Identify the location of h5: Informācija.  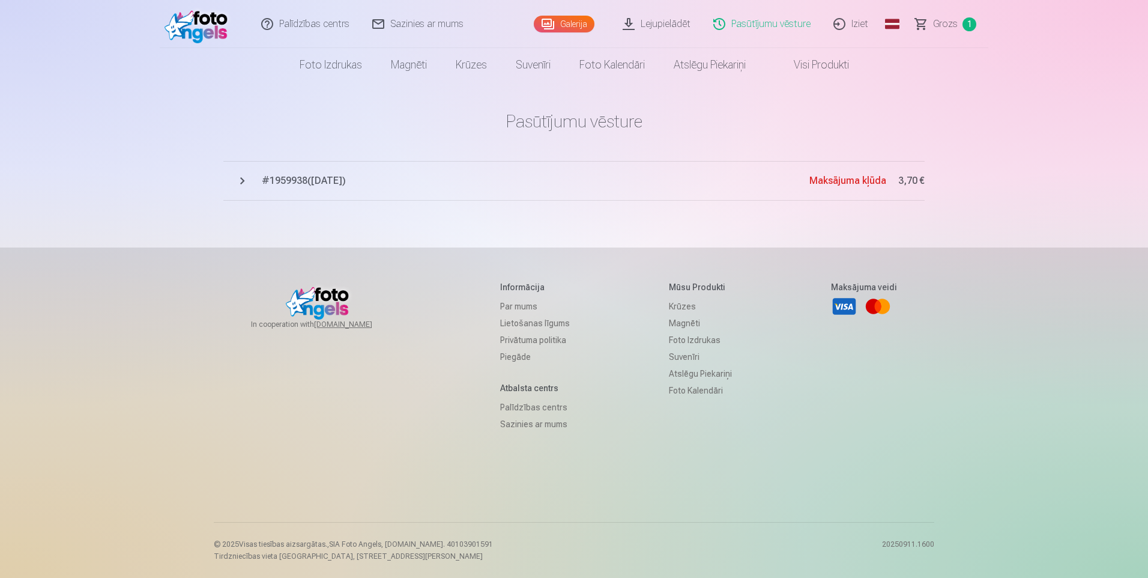
(535, 287).